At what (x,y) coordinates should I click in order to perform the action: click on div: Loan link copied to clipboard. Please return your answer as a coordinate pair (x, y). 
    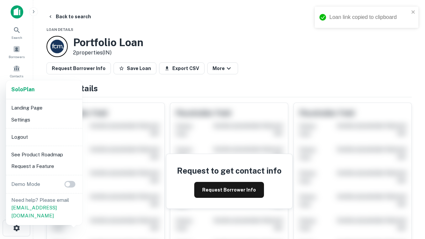
    Looking at the image, I should click on (370, 17).